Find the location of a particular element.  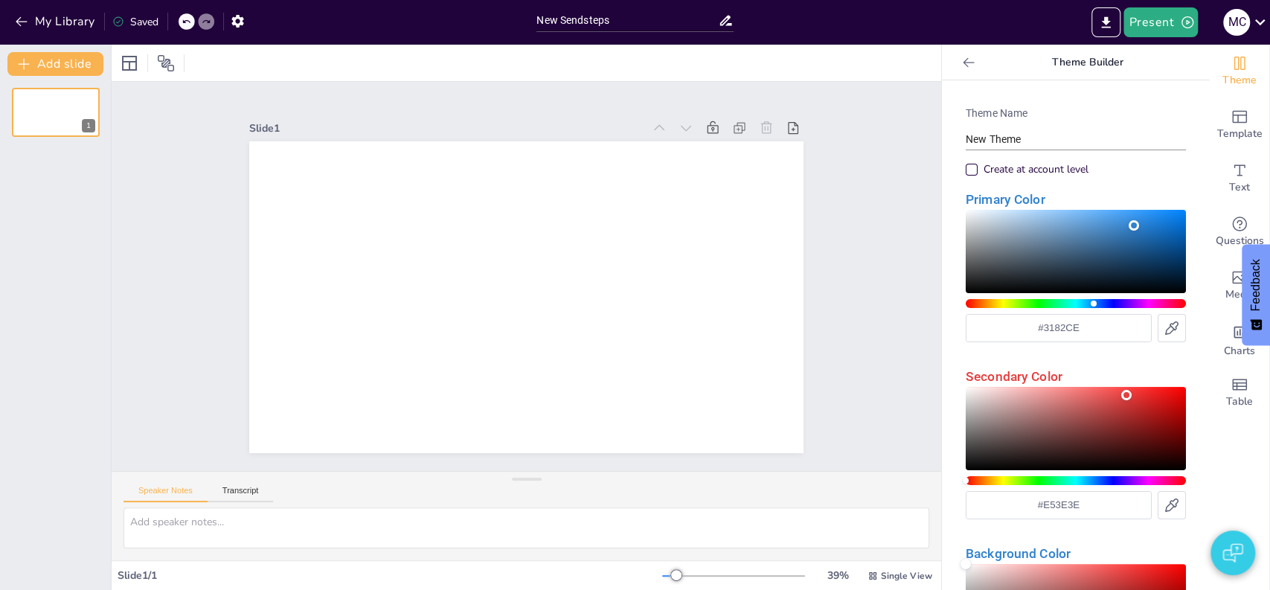

span: Media is located at coordinates (1239, 295).